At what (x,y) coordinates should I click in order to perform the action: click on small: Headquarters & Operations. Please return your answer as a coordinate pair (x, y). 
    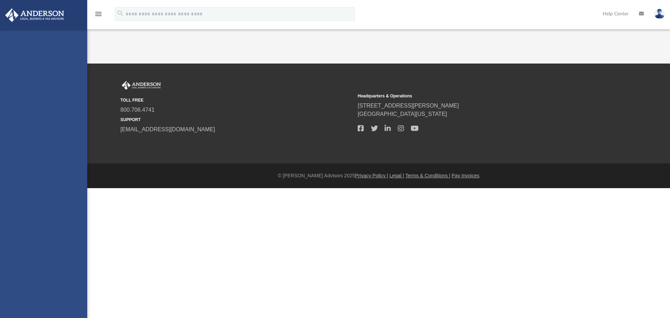
    Looking at the image, I should click on (474, 96).